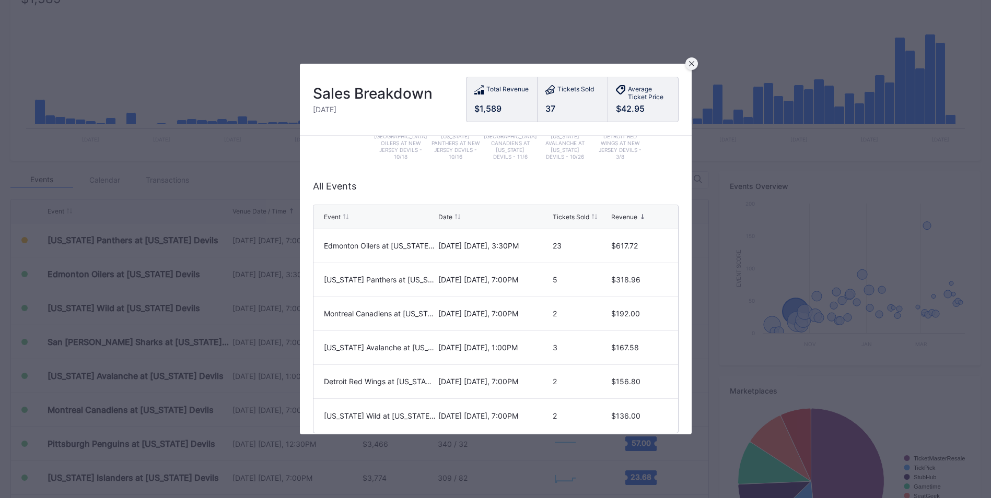  I want to click on div: $167.58, so click(639, 347).